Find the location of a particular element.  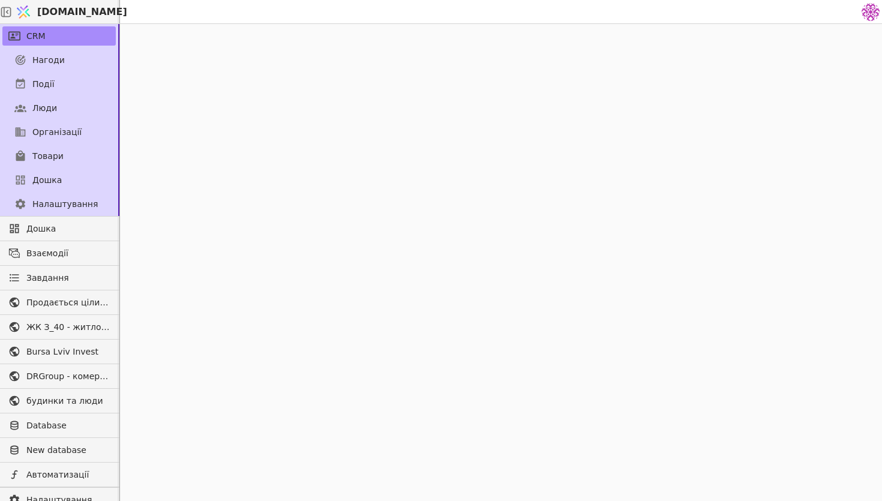

a: Події is located at coordinates (59, 84).